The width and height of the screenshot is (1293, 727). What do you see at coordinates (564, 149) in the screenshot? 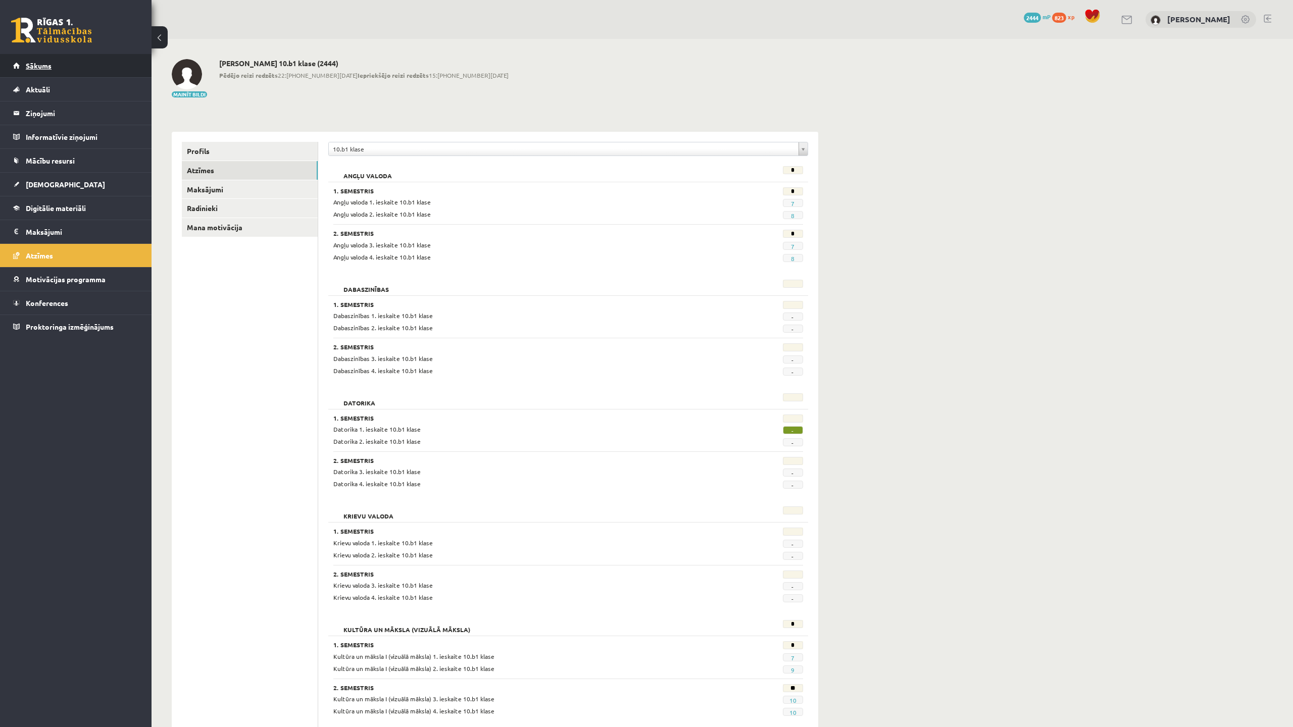
I see `span: 10.b1 klase` at bounding box center [564, 149].